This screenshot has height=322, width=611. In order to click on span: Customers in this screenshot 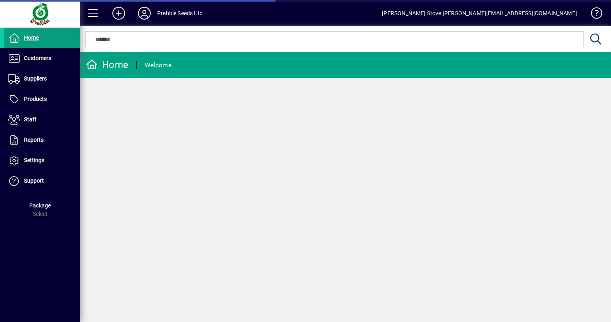, I will do `click(38, 58)`.